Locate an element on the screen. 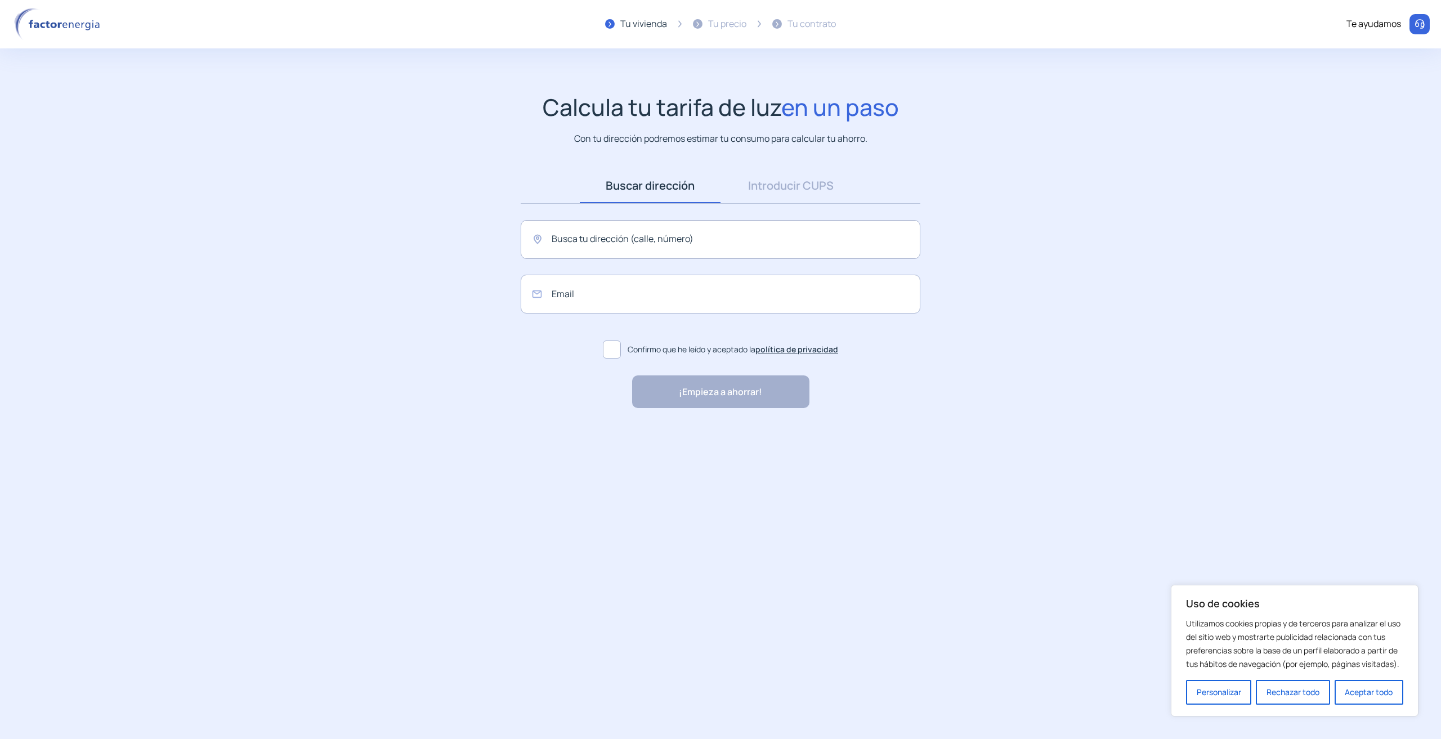 This screenshot has width=1441, height=739. button: Rechazar todo is located at coordinates (1292, 692).